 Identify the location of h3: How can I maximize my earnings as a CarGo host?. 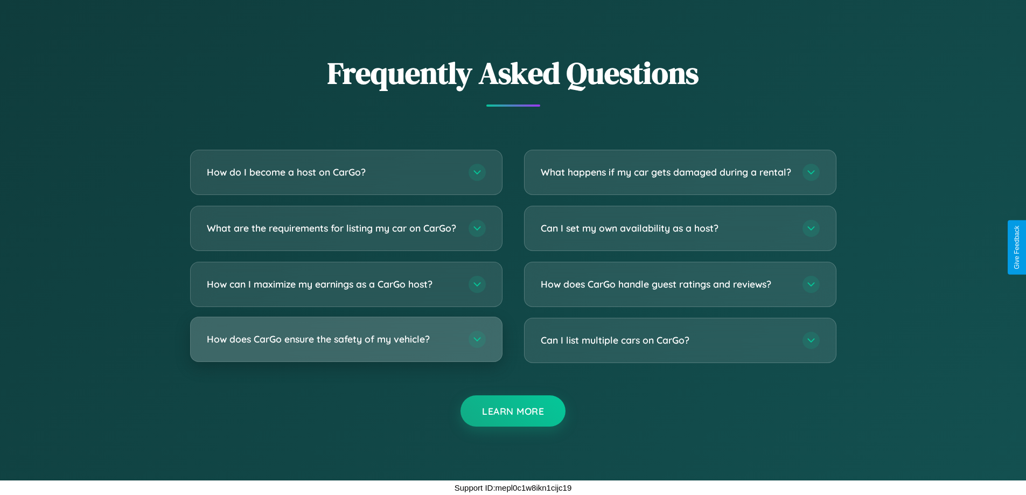
(332, 284).